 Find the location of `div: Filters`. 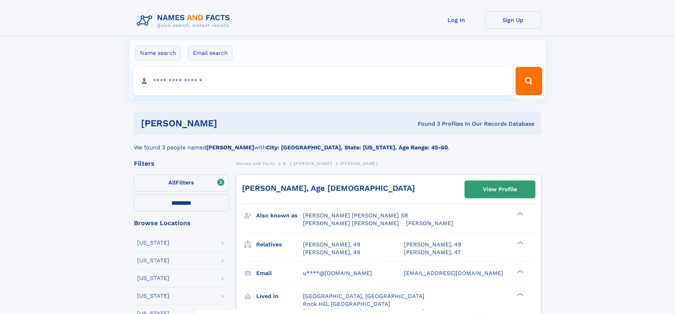

div: Filters is located at coordinates (181, 164).